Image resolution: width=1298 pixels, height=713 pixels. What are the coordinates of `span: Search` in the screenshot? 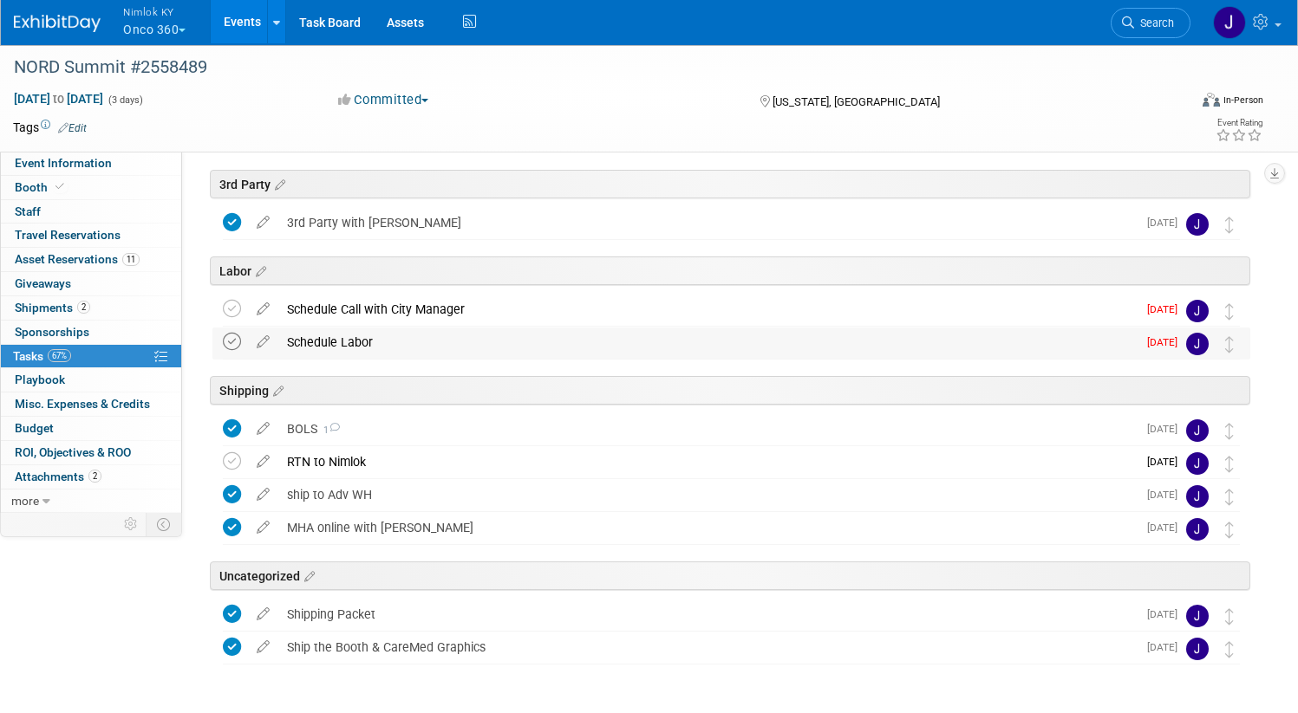 It's located at (1154, 23).